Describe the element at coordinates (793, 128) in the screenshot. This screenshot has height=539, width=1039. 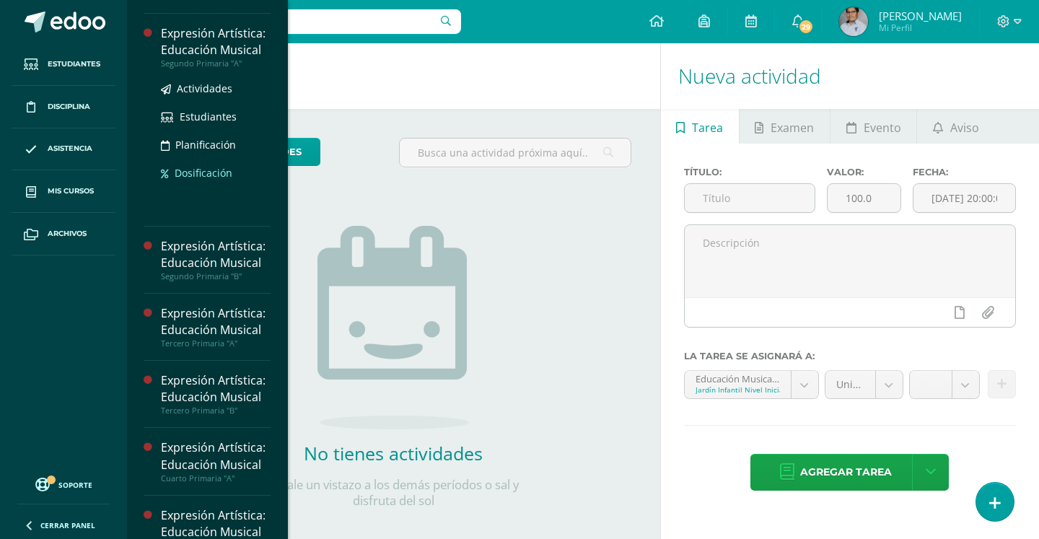
I see `span: Examen` at that location.